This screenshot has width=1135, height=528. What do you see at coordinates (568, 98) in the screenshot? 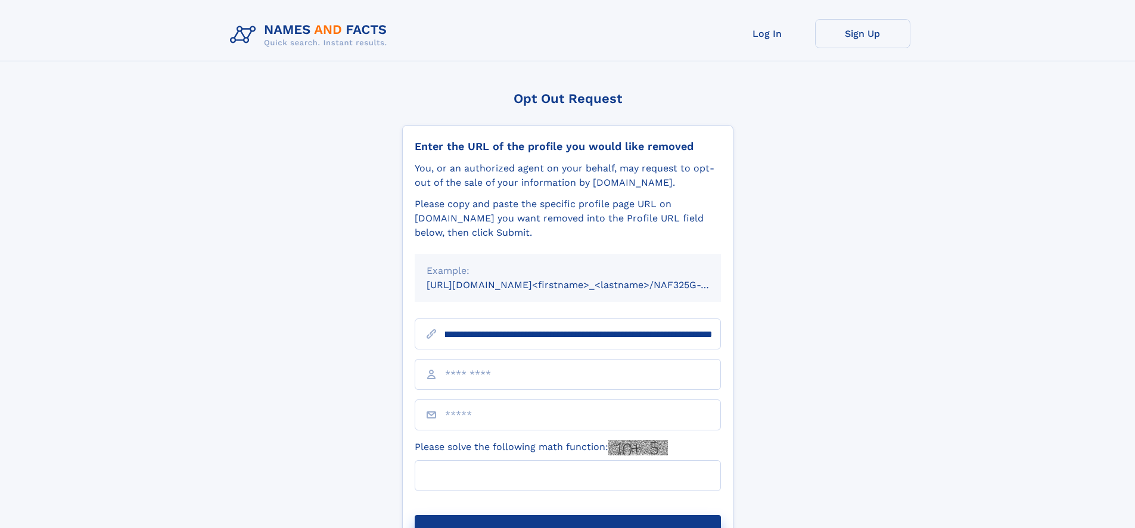
I see `div: Opt Out Request` at bounding box center [568, 98].